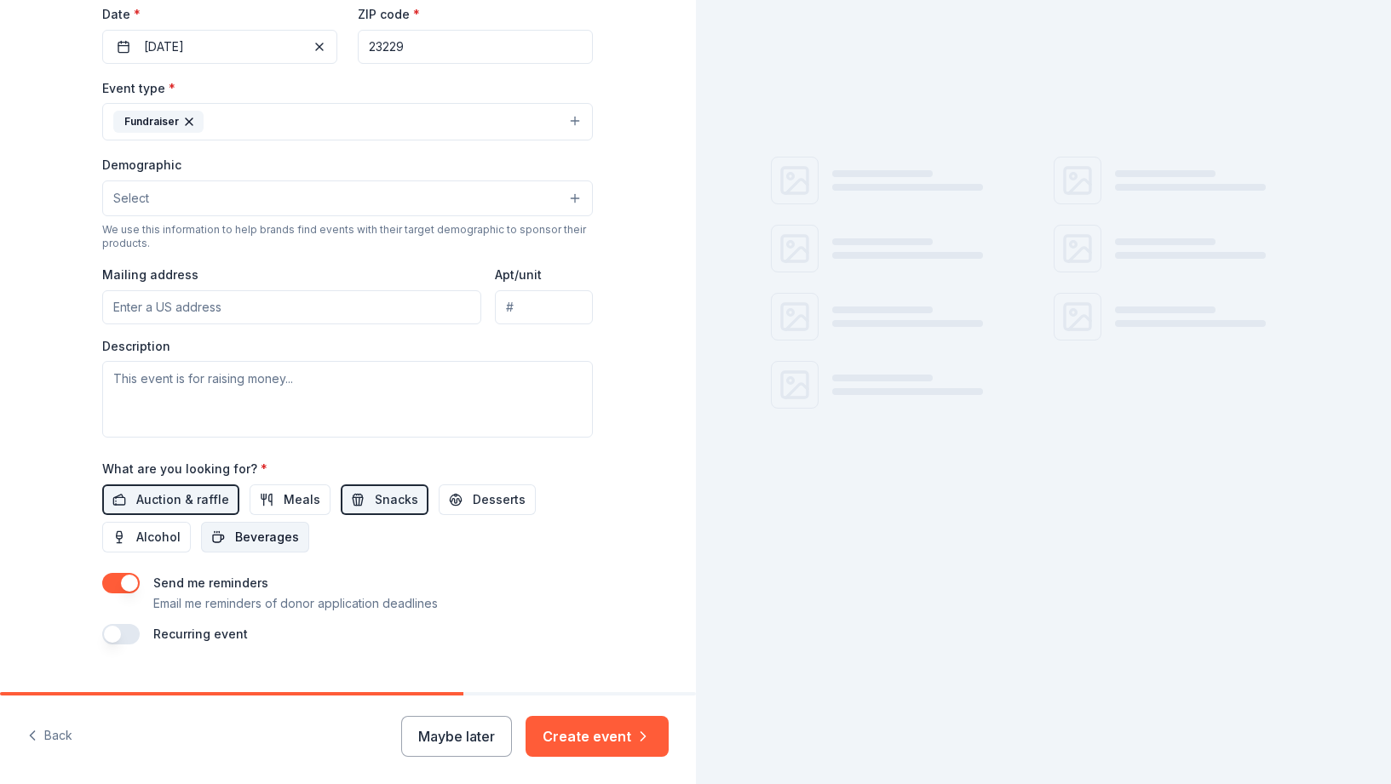 The height and width of the screenshot is (784, 1391). I want to click on label: What are you looking for?, so click(185, 469).